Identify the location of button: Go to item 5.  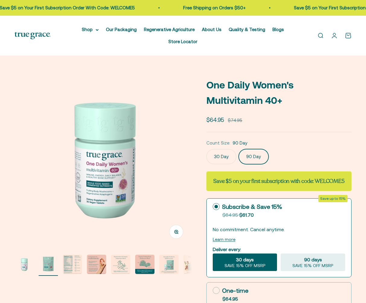
(121, 265).